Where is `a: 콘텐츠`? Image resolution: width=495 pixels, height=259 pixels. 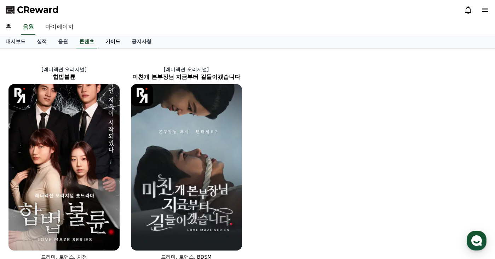 a: 콘텐츠 is located at coordinates (87, 42).